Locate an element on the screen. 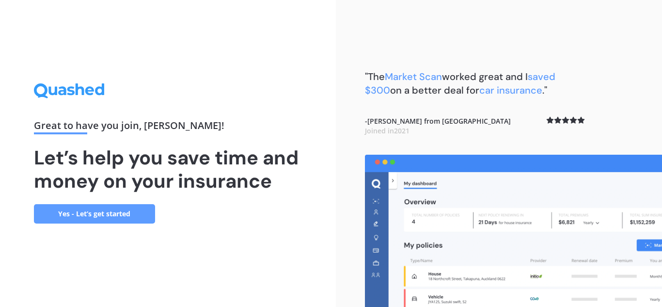  h1: Let’s help you save time and money on your insurance is located at coordinates (168, 169).